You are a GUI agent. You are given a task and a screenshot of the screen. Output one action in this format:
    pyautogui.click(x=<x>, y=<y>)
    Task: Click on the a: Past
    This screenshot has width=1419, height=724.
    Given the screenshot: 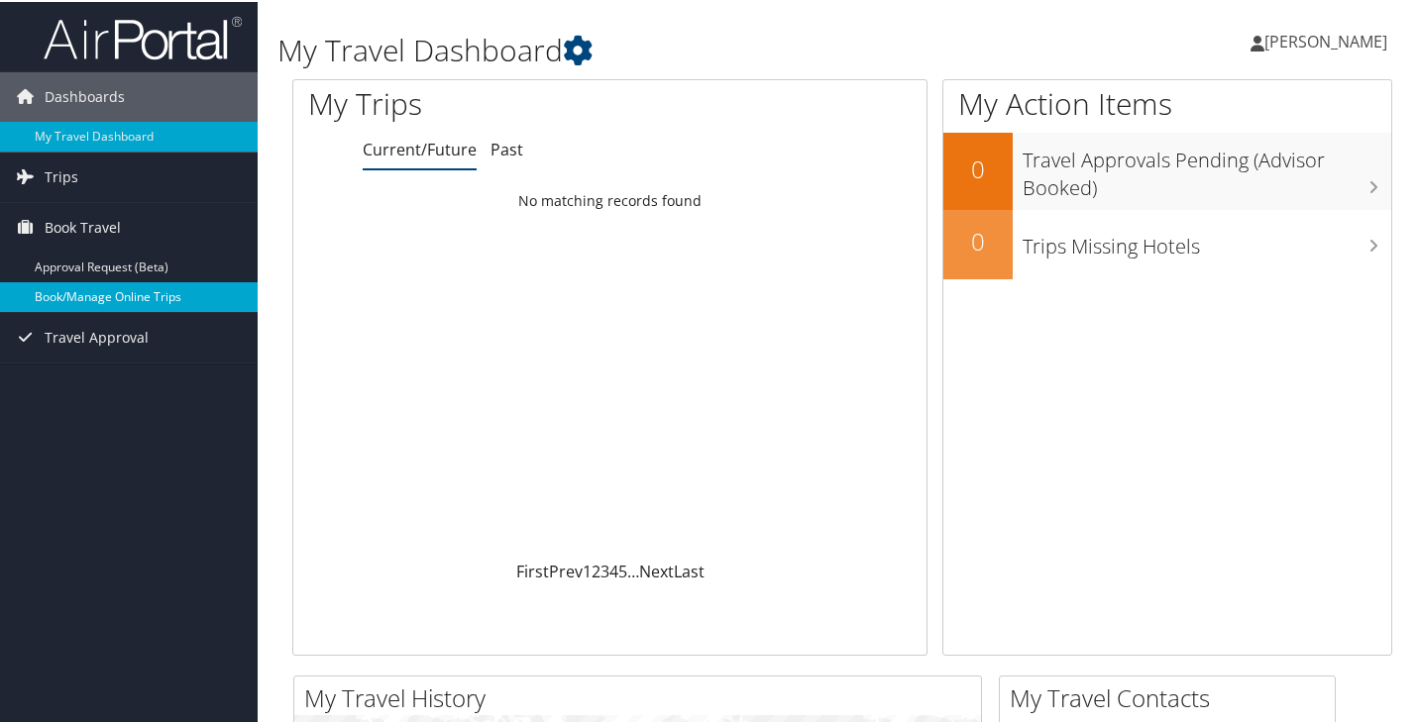 What is the action you would take?
    pyautogui.click(x=506, y=148)
    